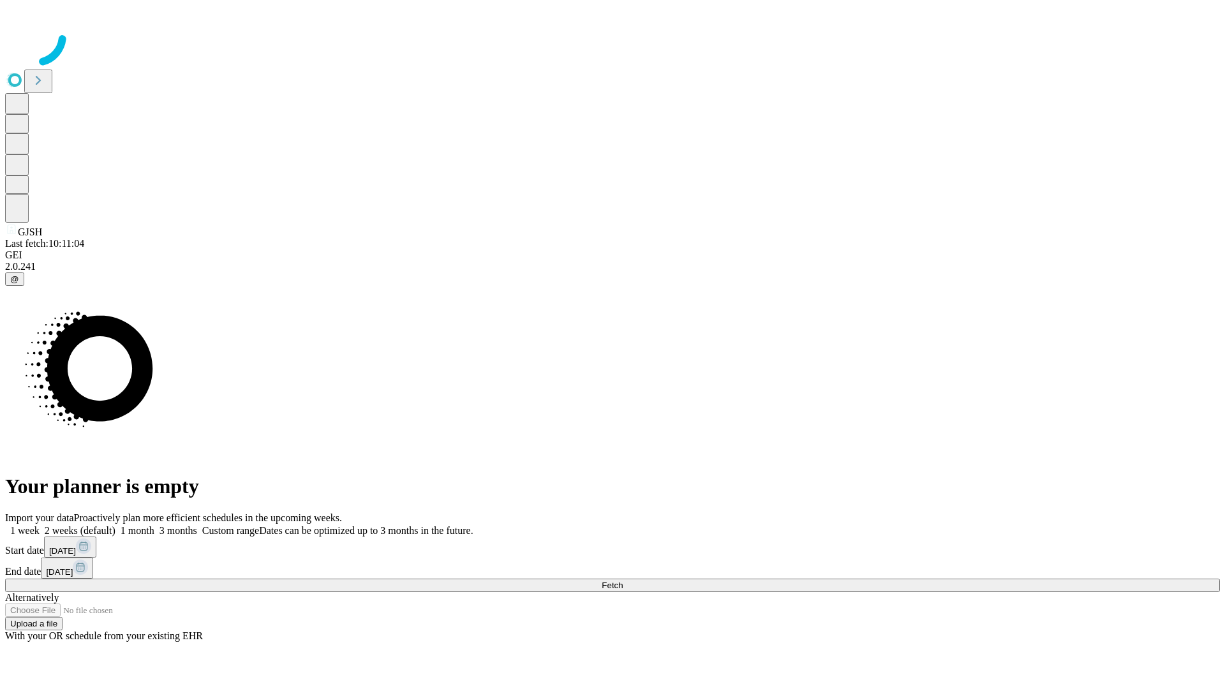  Describe the element at coordinates (613, 267) in the screenshot. I see `div: 2.0.241` at that location.